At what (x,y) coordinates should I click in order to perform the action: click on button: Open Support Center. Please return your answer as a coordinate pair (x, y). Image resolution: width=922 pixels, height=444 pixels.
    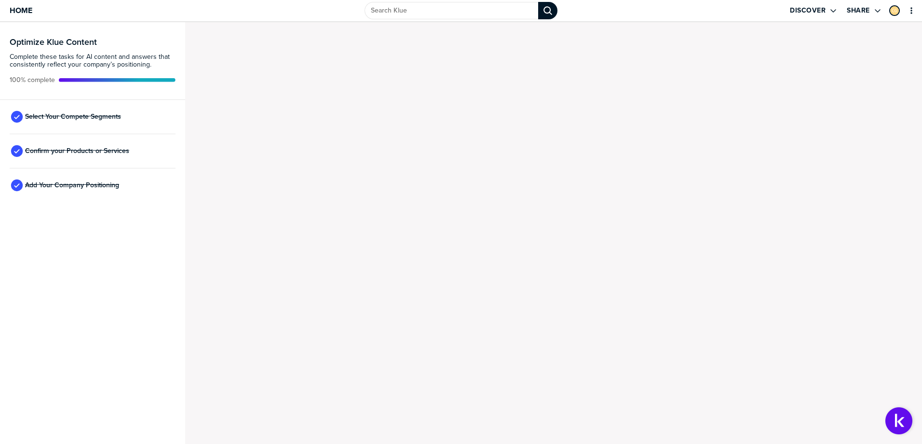
    Looking at the image, I should click on (899, 421).